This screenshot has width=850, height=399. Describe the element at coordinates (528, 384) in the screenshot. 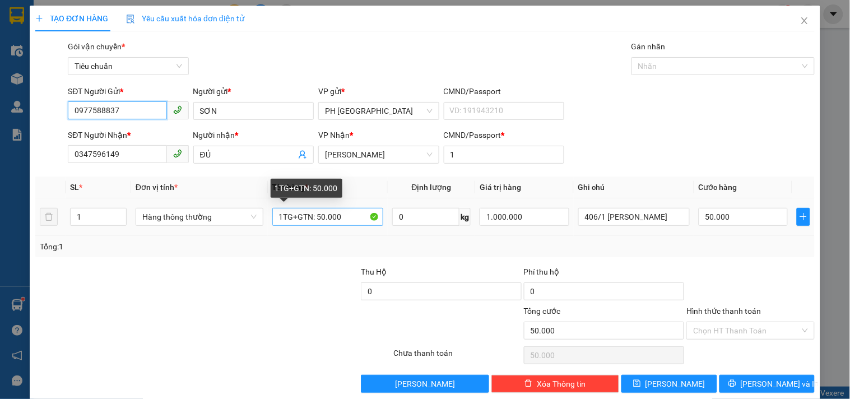

I see `span: delete` at that location.